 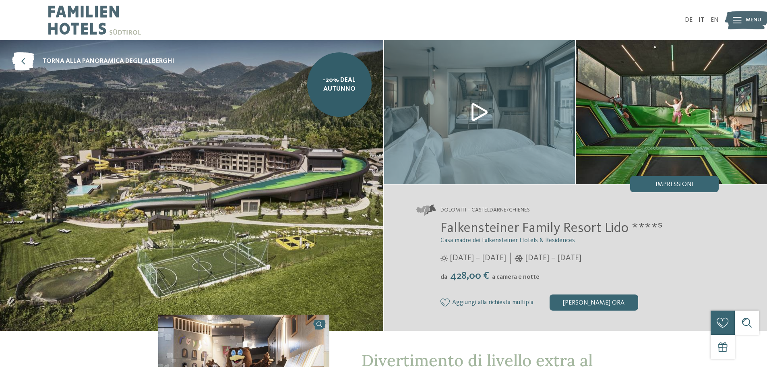 What do you see at coordinates (469, 276) in the screenshot?
I see `span: 428,00 €` at bounding box center [469, 276].